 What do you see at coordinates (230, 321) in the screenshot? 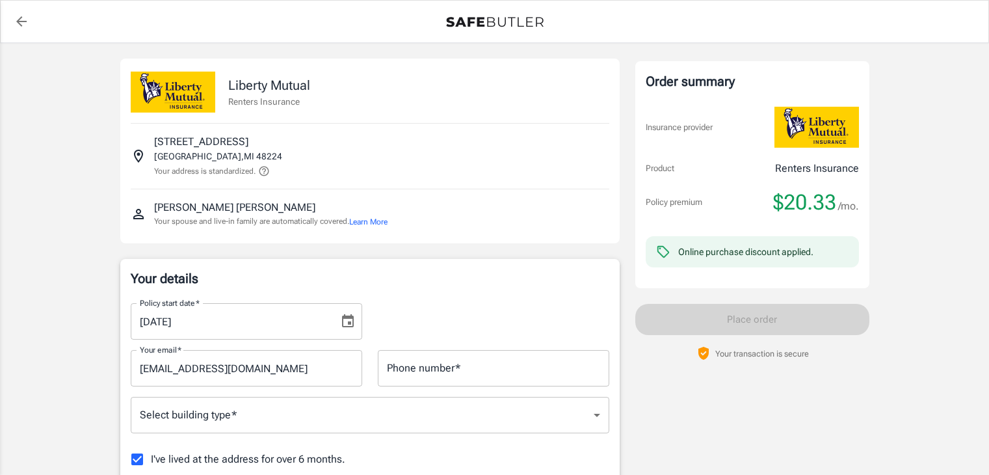
I see `input: MM/DD/YYYY` at bounding box center [230, 321].